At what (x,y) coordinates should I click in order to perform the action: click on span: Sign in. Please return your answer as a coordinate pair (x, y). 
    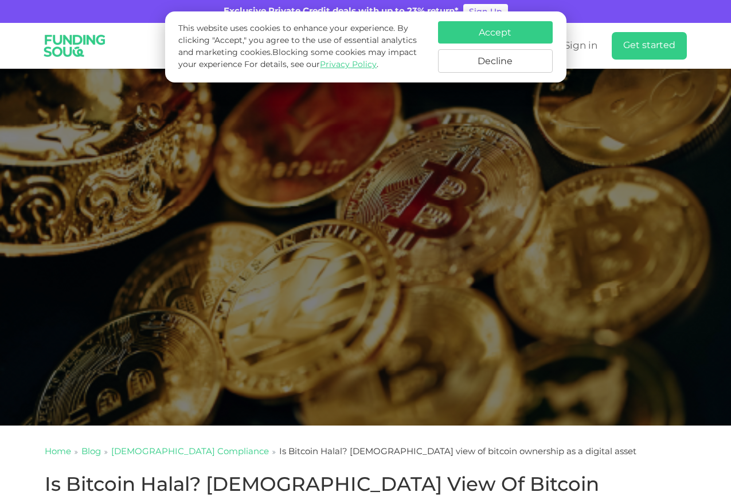
    Looking at the image, I should click on (581, 46).